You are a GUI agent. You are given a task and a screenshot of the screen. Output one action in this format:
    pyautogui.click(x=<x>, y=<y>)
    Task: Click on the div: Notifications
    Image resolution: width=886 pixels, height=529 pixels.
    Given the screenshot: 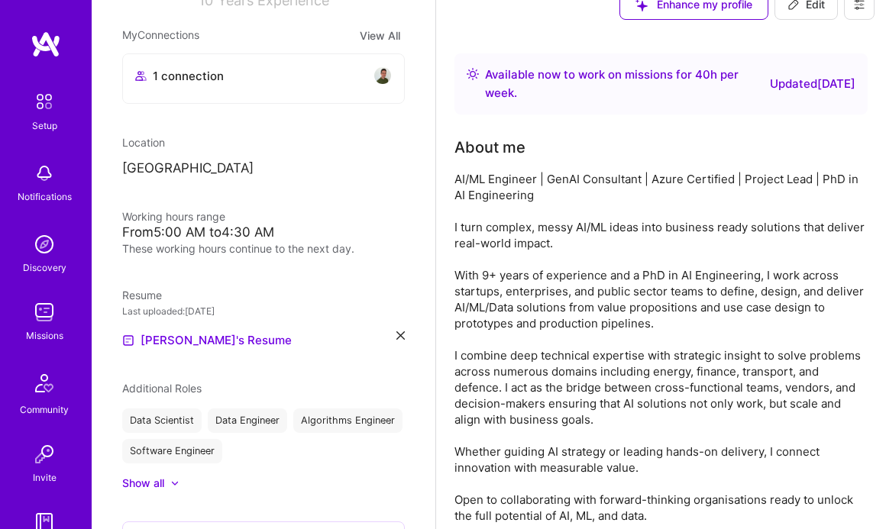 What is the action you would take?
    pyautogui.click(x=44, y=196)
    